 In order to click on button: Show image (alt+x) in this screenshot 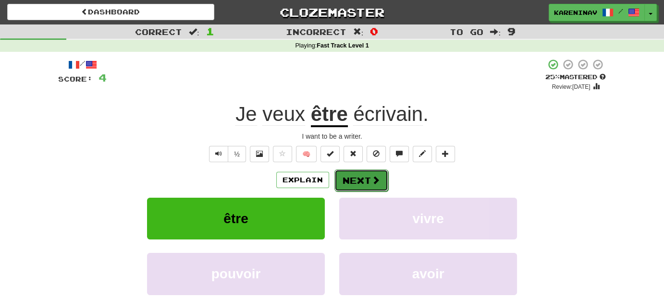, I will do `click(259, 154)`.